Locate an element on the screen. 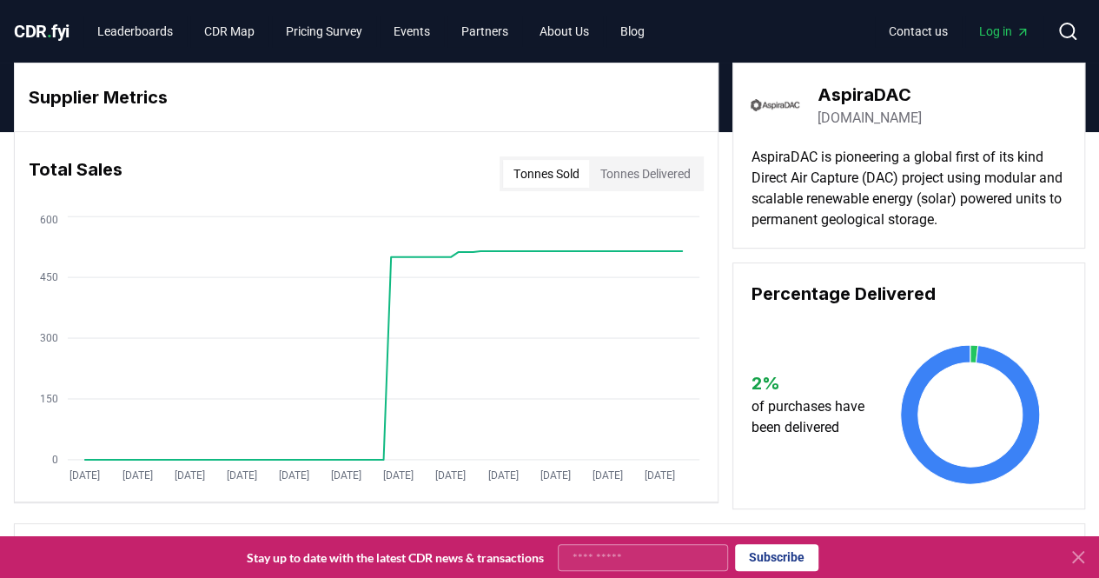  span: Log in is located at coordinates (1004, 31).